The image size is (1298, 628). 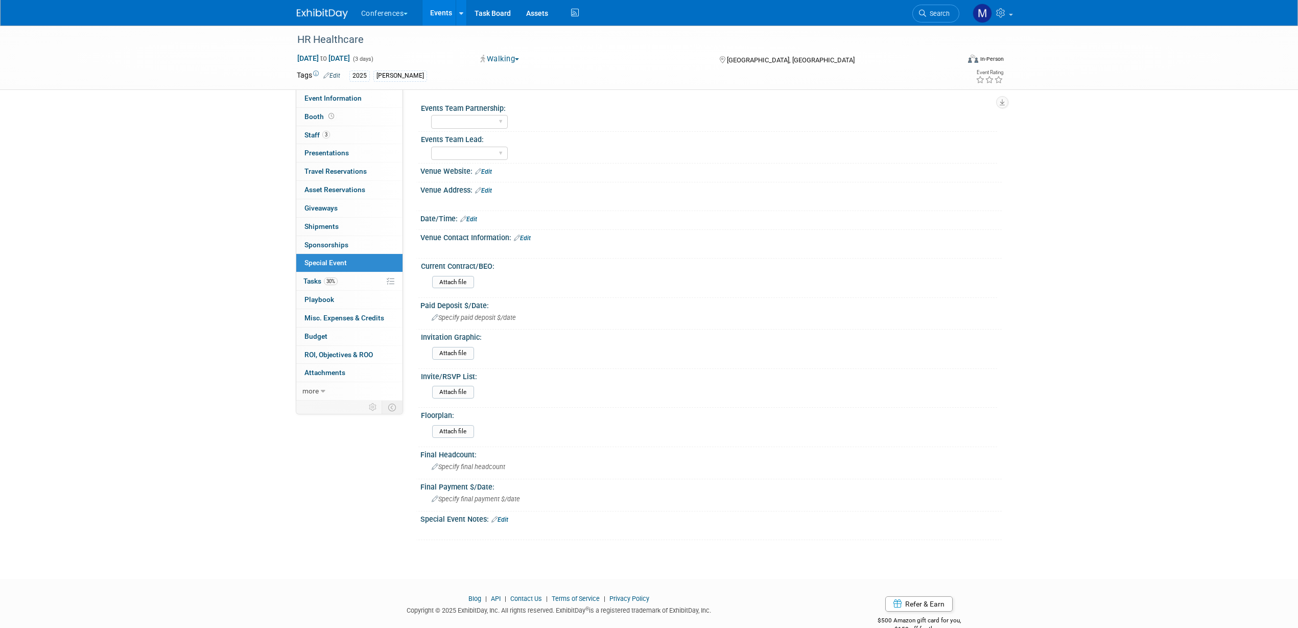 I want to click on span: Attachments, so click(x=325, y=372).